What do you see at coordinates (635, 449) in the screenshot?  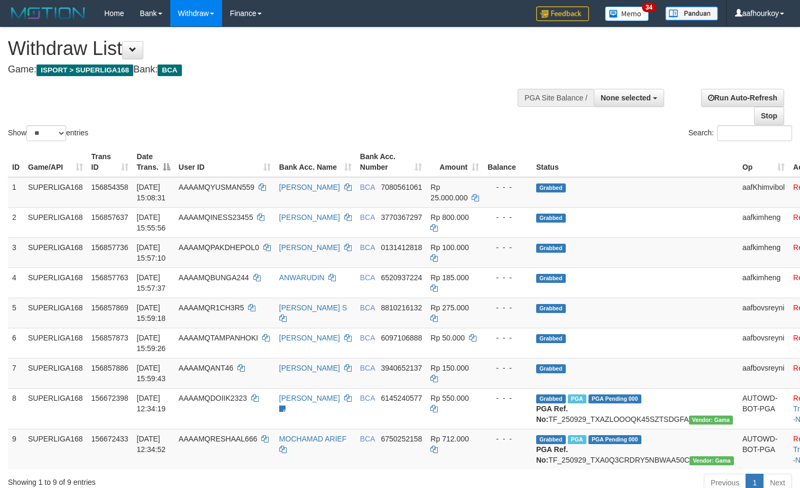 I see `td: TF_250929_TXA0Q3CRDRY5NBWAA50C` at bounding box center [635, 449].